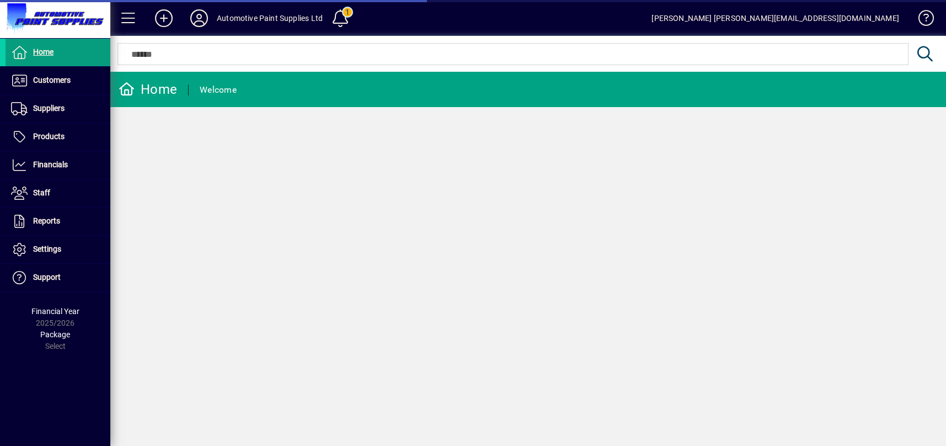 Image resolution: width=946 pixels, height=446 pixels. Describe the element at coordinates (58, 277) in the screenshot. I see `a: Support` at that location.